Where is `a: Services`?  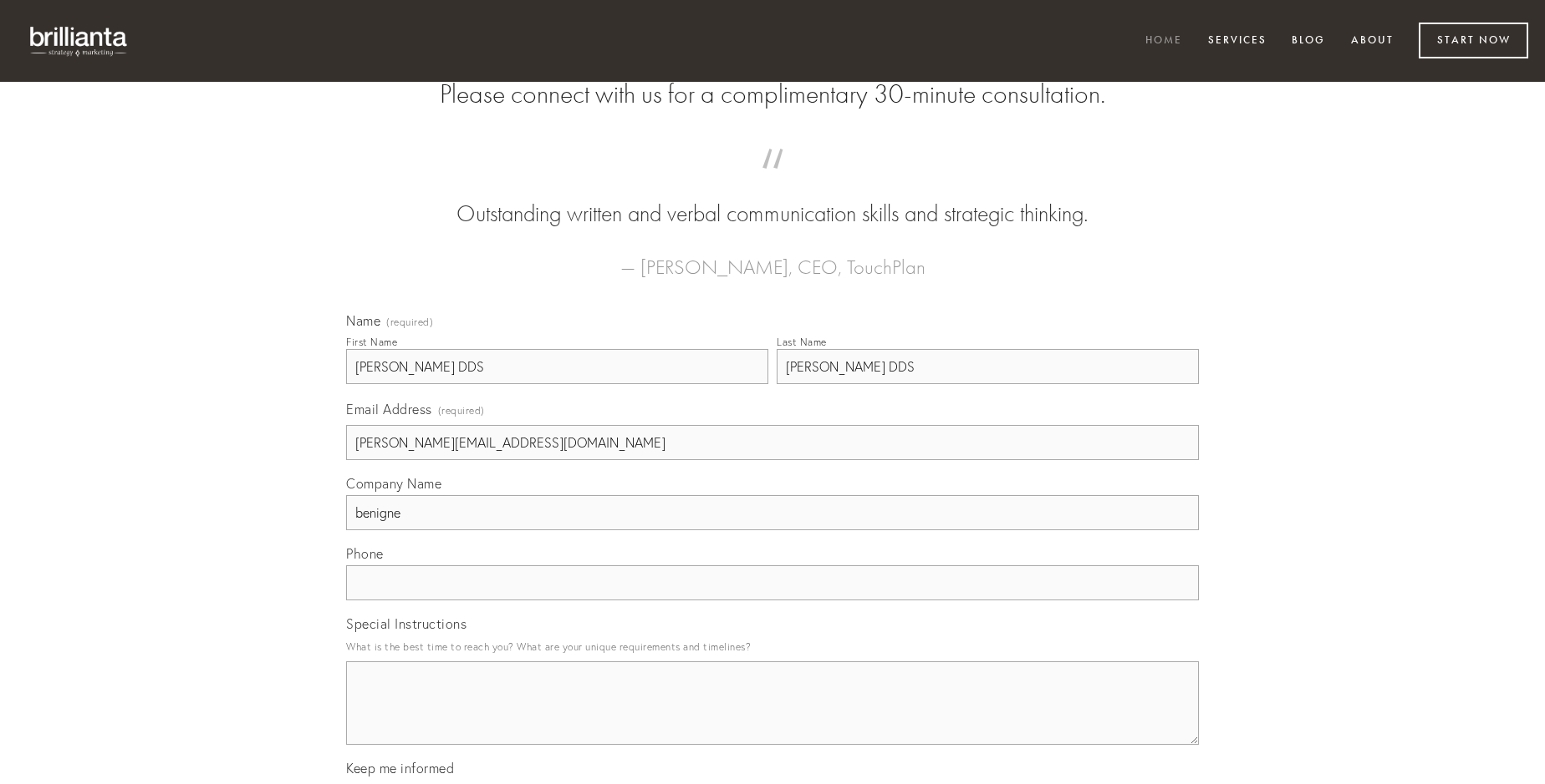 a: Services is located at coordinates (1237, 41).